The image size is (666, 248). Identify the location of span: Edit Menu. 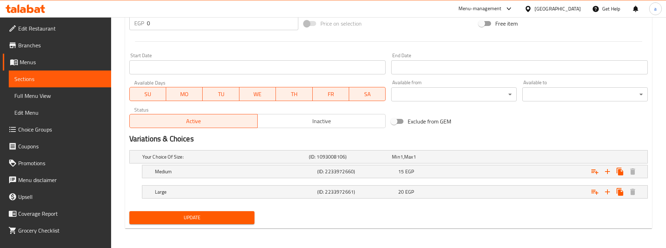
(60, 112).